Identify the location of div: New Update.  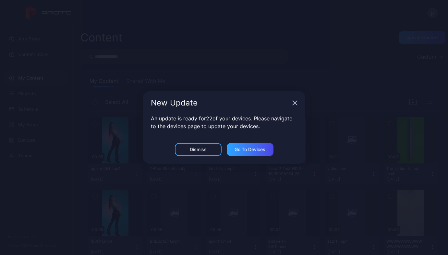
(220, 103).